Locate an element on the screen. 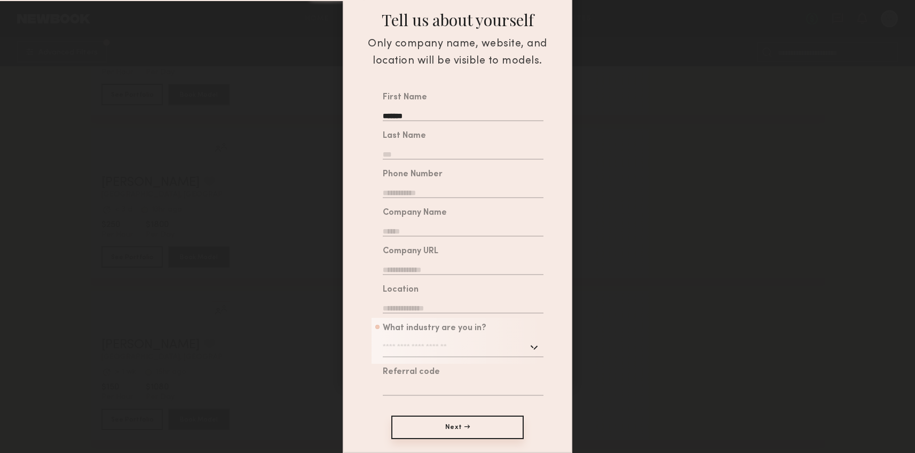  div: Phone Number is located at coordinates (413, 175).